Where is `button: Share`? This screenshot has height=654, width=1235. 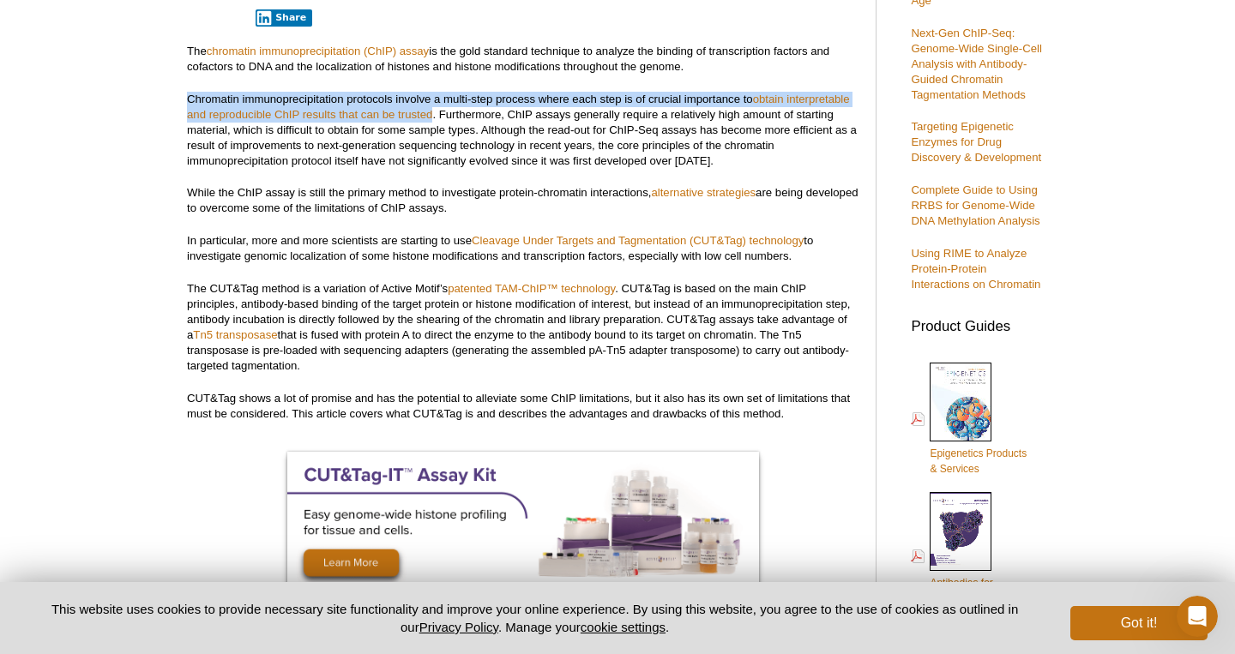
button: Share is located at coordinates (284, 18).